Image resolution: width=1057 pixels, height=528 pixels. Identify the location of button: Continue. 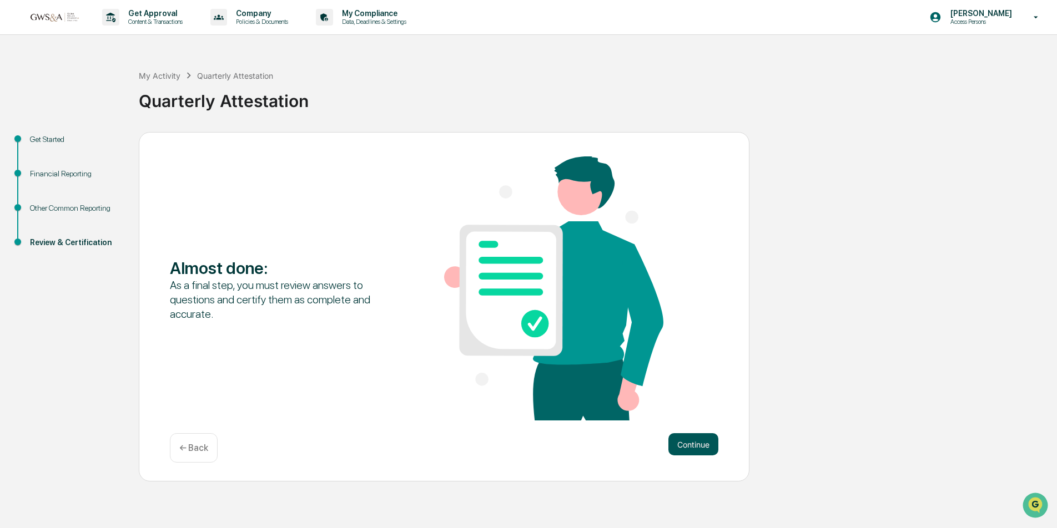
(693, 445).